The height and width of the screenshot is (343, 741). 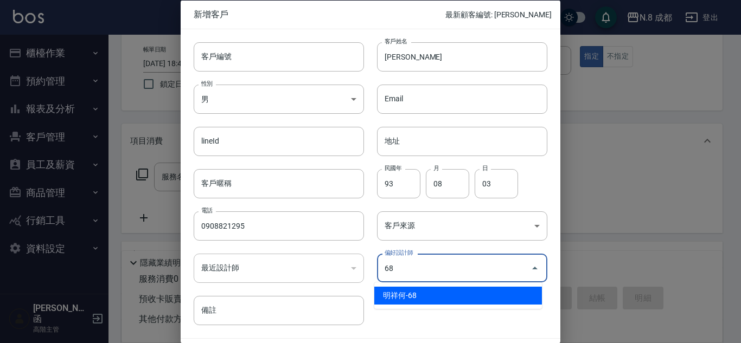 I want to click on button: Close, so click(x=535, y=268).